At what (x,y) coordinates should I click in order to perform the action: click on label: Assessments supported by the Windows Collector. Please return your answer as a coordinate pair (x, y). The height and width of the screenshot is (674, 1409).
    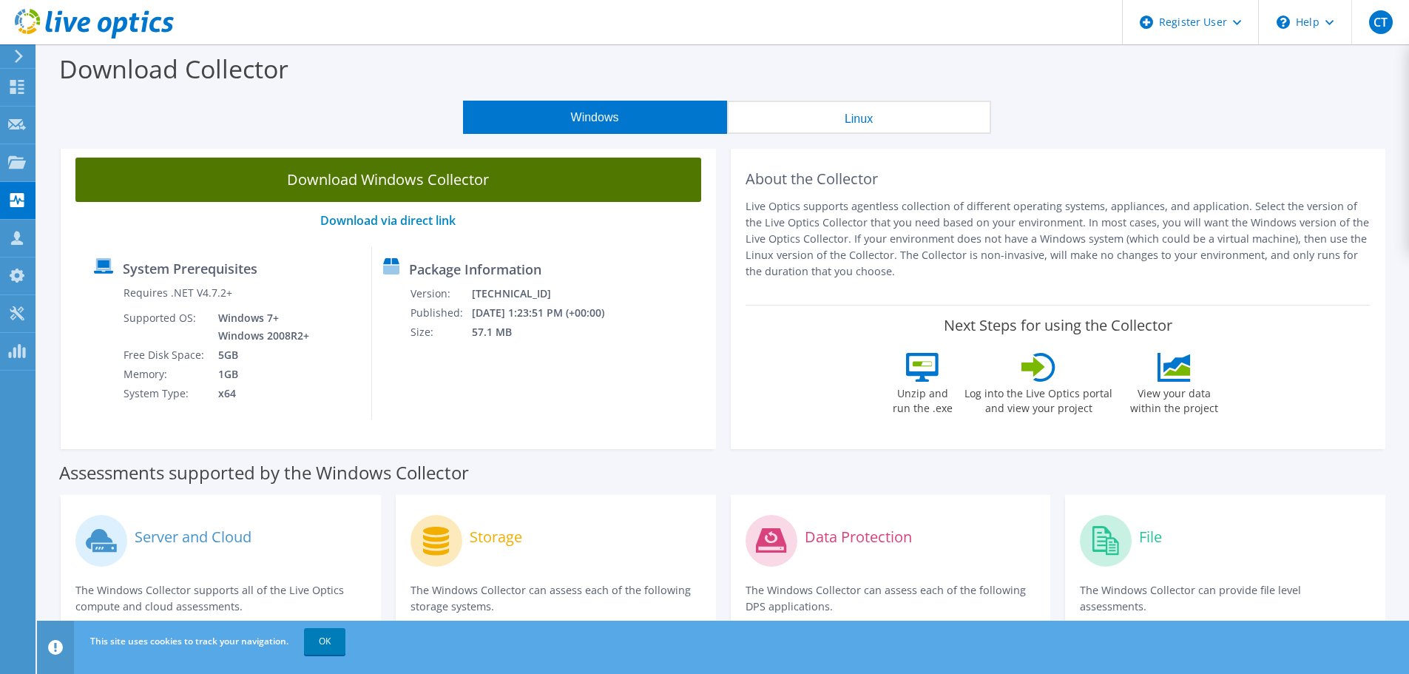
    Looking at the image, I should click on (264, 473).